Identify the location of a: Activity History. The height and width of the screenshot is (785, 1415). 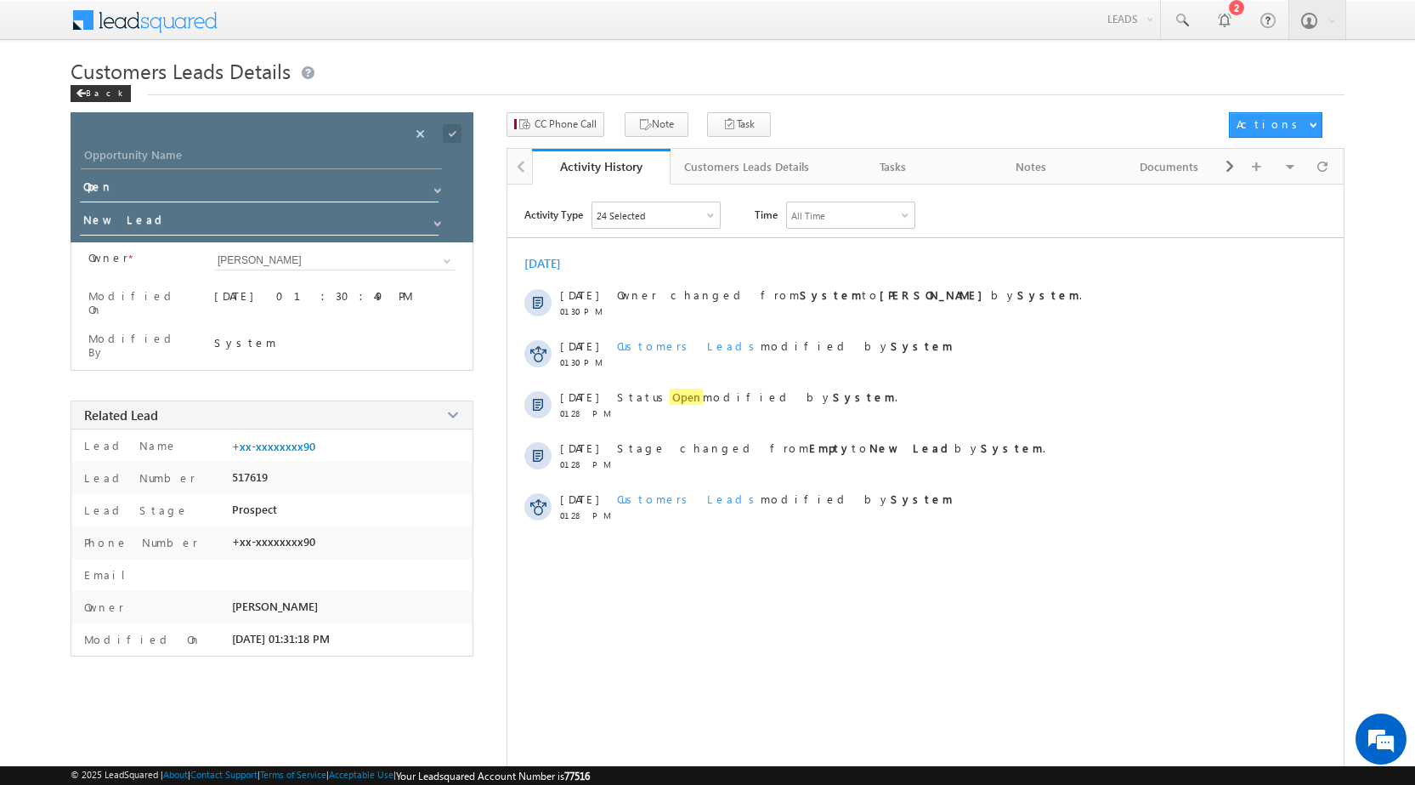
(601, 167).